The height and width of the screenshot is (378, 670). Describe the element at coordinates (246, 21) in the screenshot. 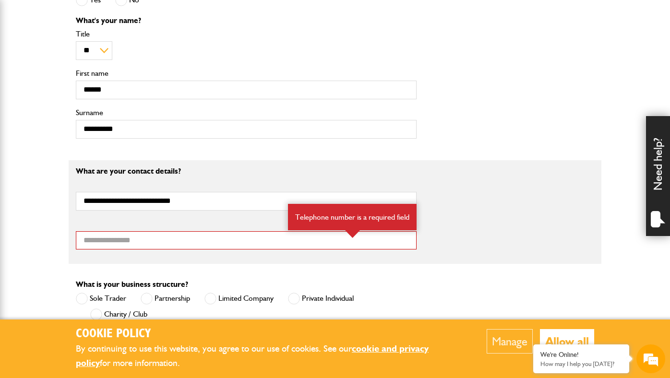

I see `p: What's your name?` at that location.